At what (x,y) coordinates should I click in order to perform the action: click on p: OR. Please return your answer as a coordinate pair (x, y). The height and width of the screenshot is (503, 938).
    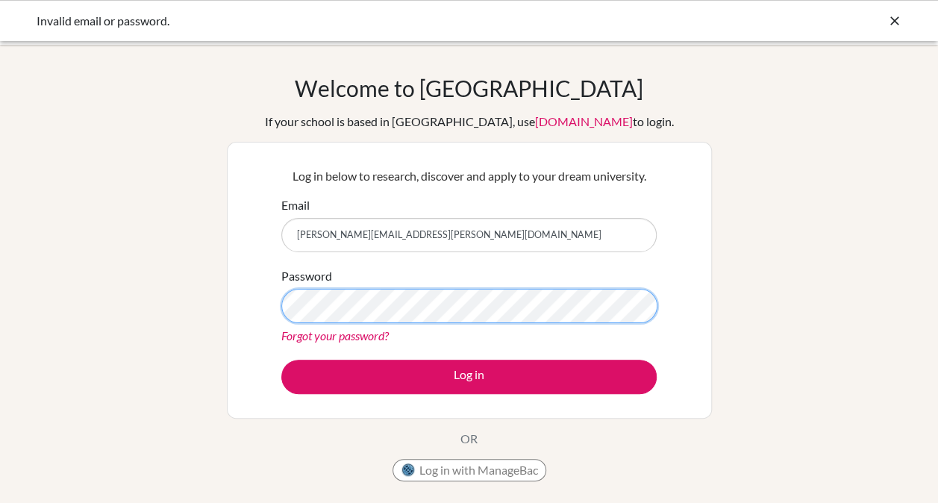
    Looking at the image, I should click on (469, 439).